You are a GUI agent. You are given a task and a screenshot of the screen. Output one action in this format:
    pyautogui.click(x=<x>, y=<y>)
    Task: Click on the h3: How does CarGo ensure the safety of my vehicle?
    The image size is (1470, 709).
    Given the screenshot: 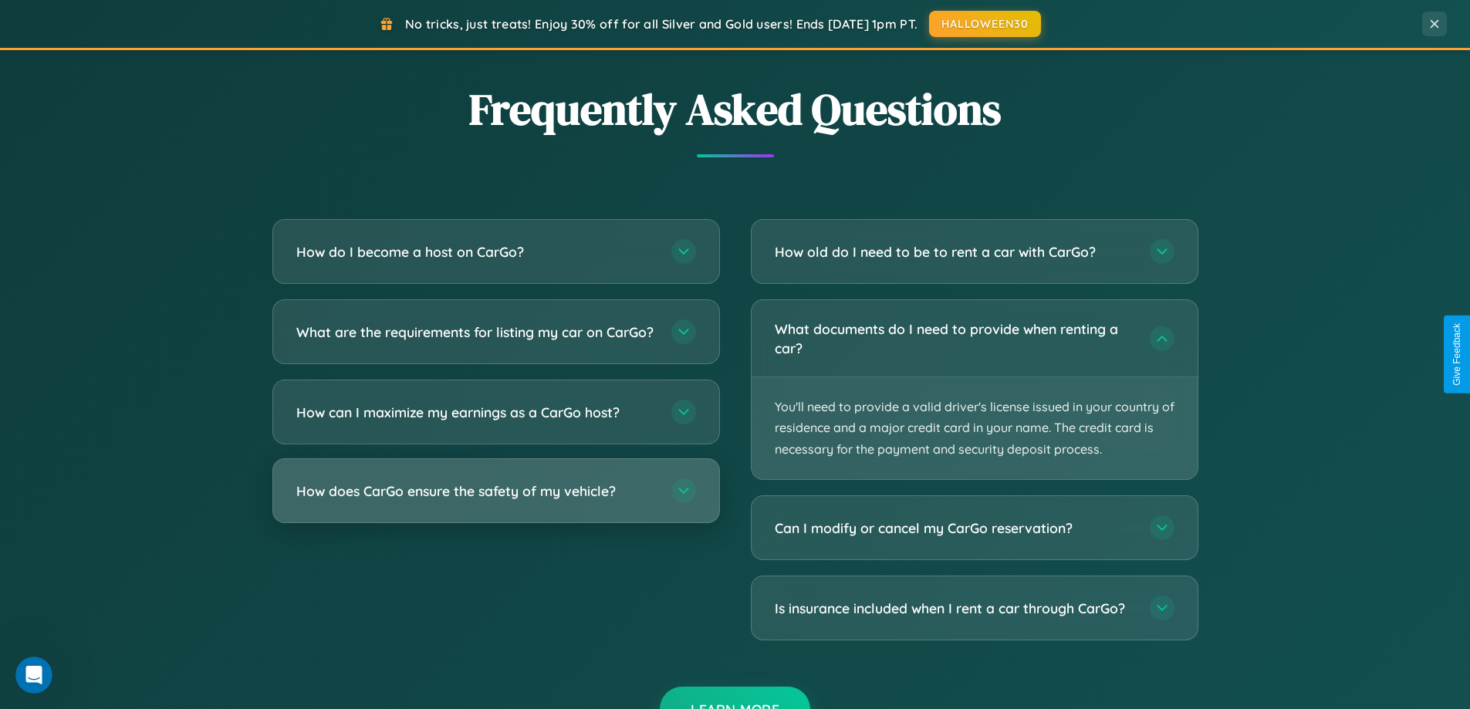 What is the action you would take?
    pyautogui.click(x=476, y=491)
    